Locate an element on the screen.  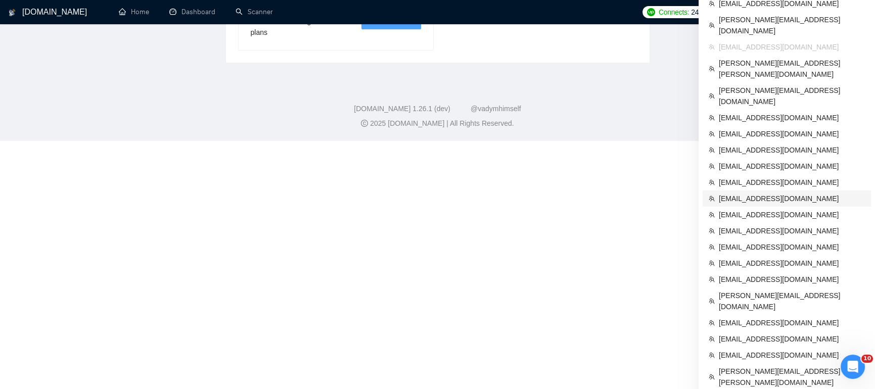
a: searchScanner is located at coordinates (254, 12).